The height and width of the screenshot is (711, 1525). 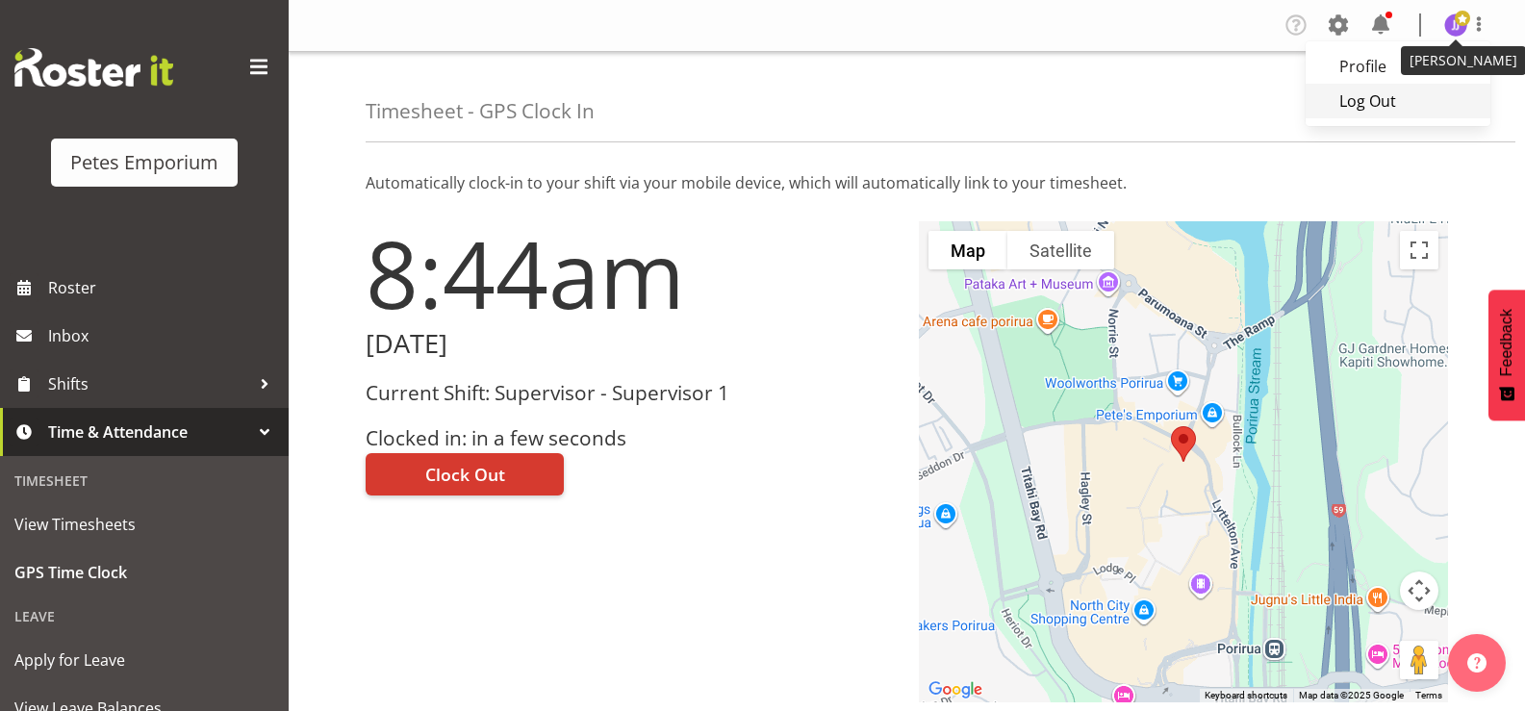 I want to click on span: Roster, so click(x=164, y=288).